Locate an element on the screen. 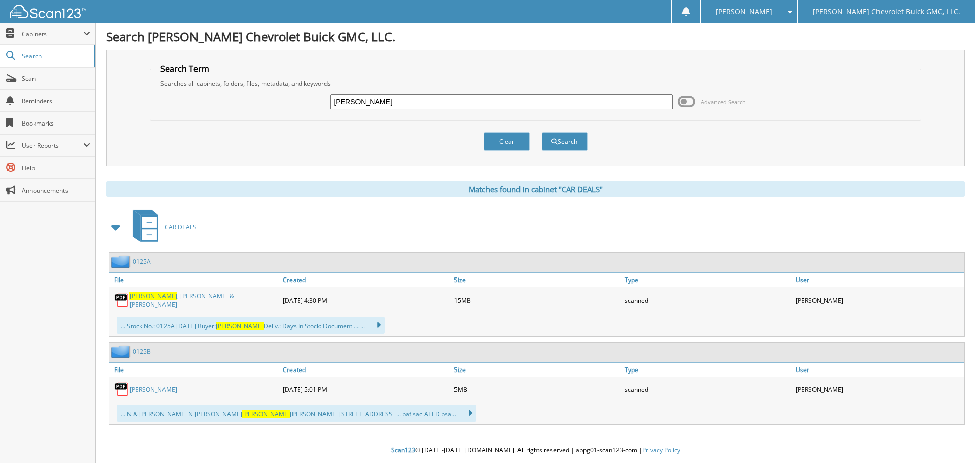 The width and height of the screenshot is (975, 463). span: Help is located at coordinates (56, 168).